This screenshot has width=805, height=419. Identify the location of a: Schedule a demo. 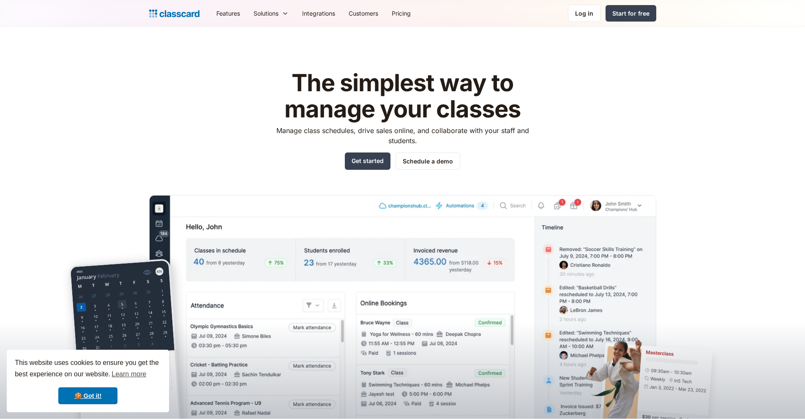
(428, 161).